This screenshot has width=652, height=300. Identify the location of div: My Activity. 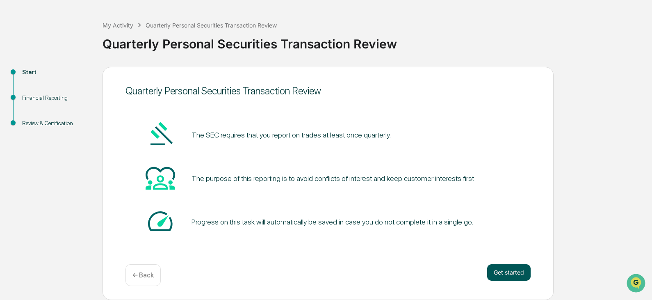
(118, 25).